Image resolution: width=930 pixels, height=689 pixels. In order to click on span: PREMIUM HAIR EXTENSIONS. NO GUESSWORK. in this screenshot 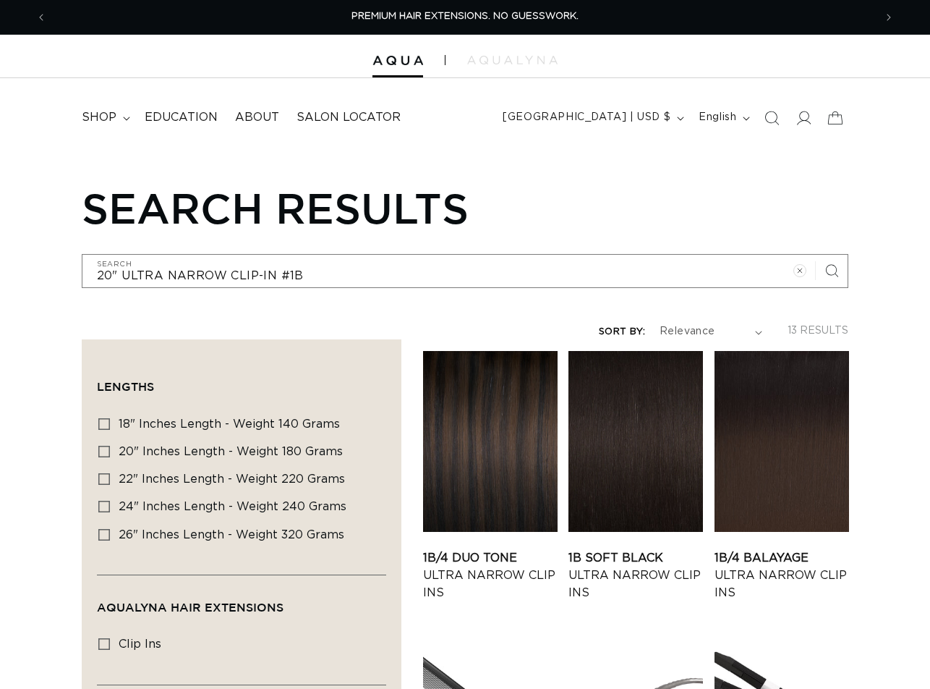, I will do `click(465, 16)`.